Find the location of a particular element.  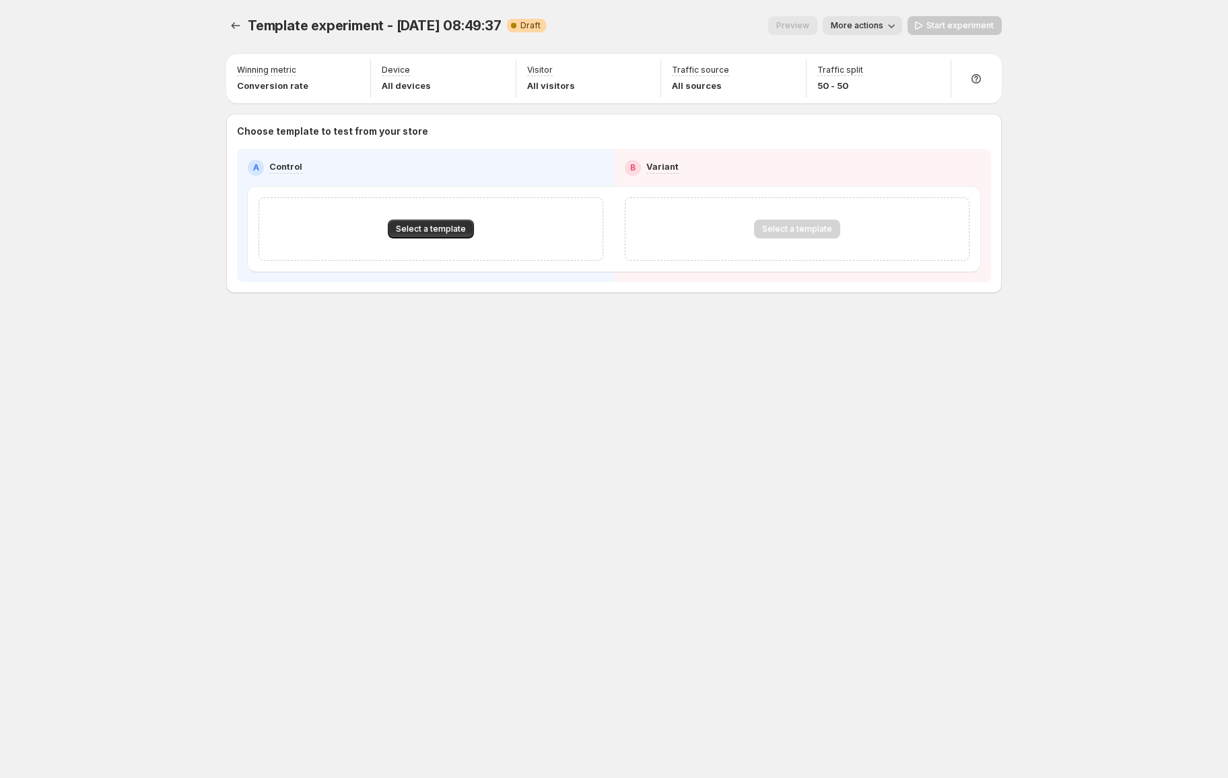

h2: B is located at coordinates (633, 168).